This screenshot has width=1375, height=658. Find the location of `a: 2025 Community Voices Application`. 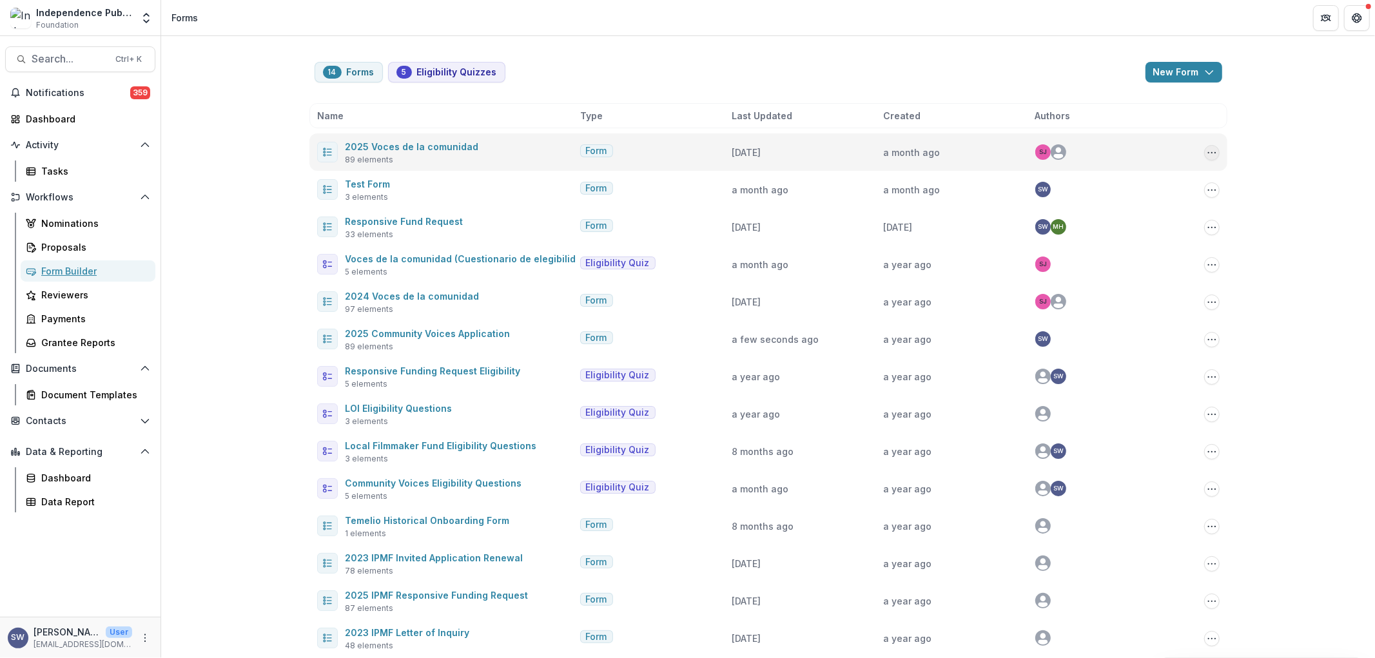

a: 2025 Community Voices Application is located at coordinates (428, 333).